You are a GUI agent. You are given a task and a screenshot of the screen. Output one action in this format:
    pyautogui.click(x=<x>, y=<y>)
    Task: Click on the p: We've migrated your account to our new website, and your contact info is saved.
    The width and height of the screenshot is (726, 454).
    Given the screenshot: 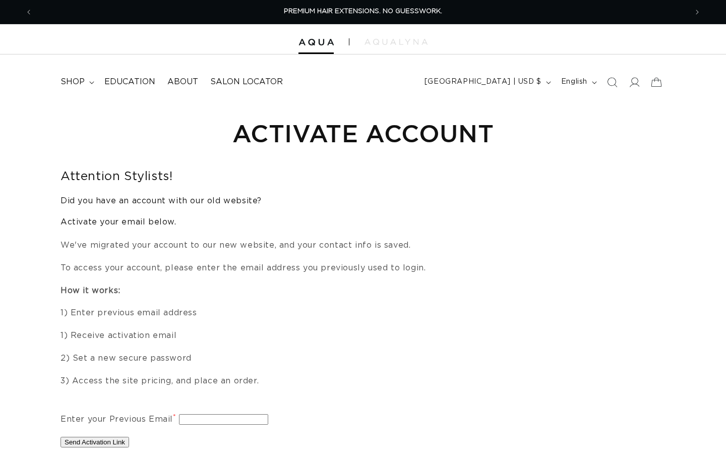 What is the action you would take?
    pyautogui.click(x=363, y=245)
    